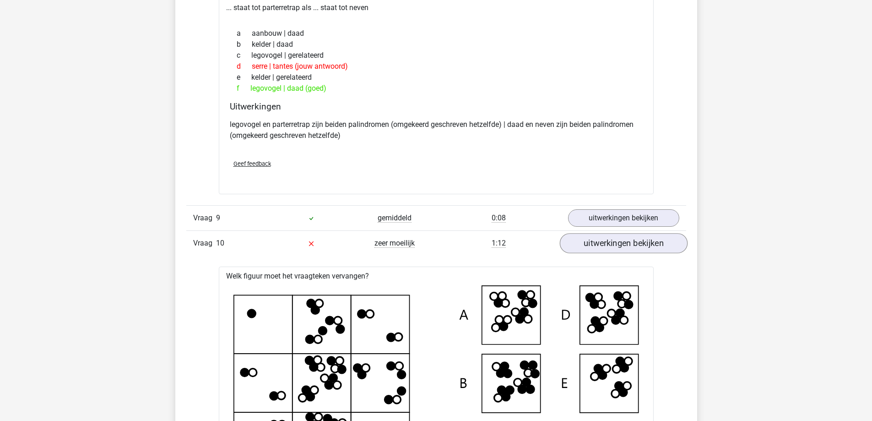 This screenshot has height=421, width=872. Describe the element at coordinates (244, 77) in the screenshot. I see `span: e` at that location.